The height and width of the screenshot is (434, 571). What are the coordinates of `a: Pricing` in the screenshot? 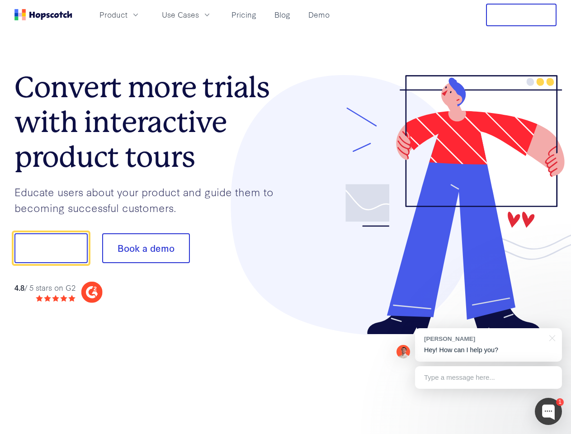 It's located at (244, 14).